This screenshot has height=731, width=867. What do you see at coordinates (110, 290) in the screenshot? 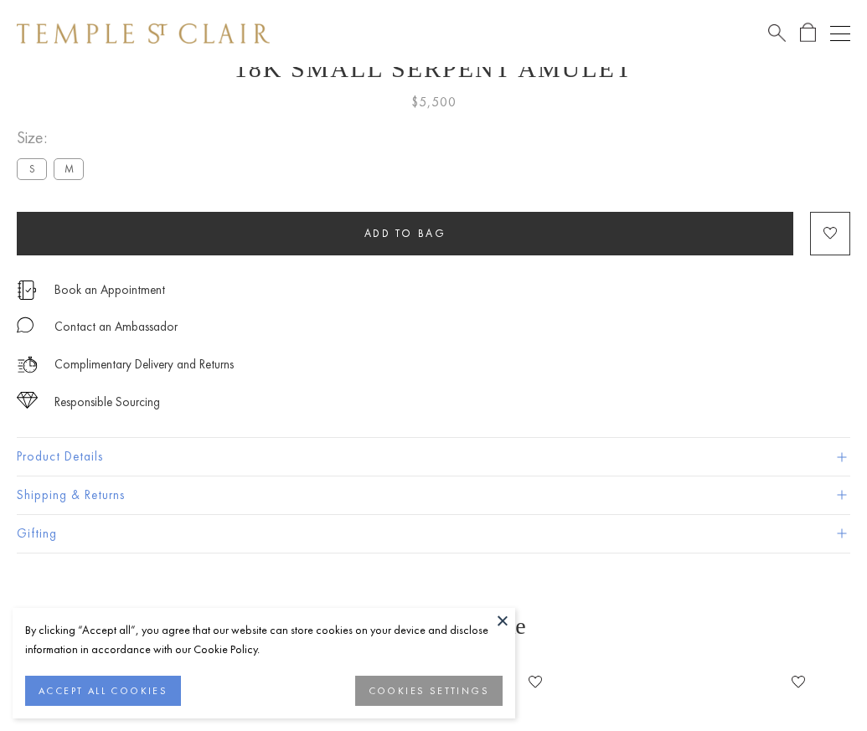
I see `a: Book an Appointment` at bounding box center [110, 290].